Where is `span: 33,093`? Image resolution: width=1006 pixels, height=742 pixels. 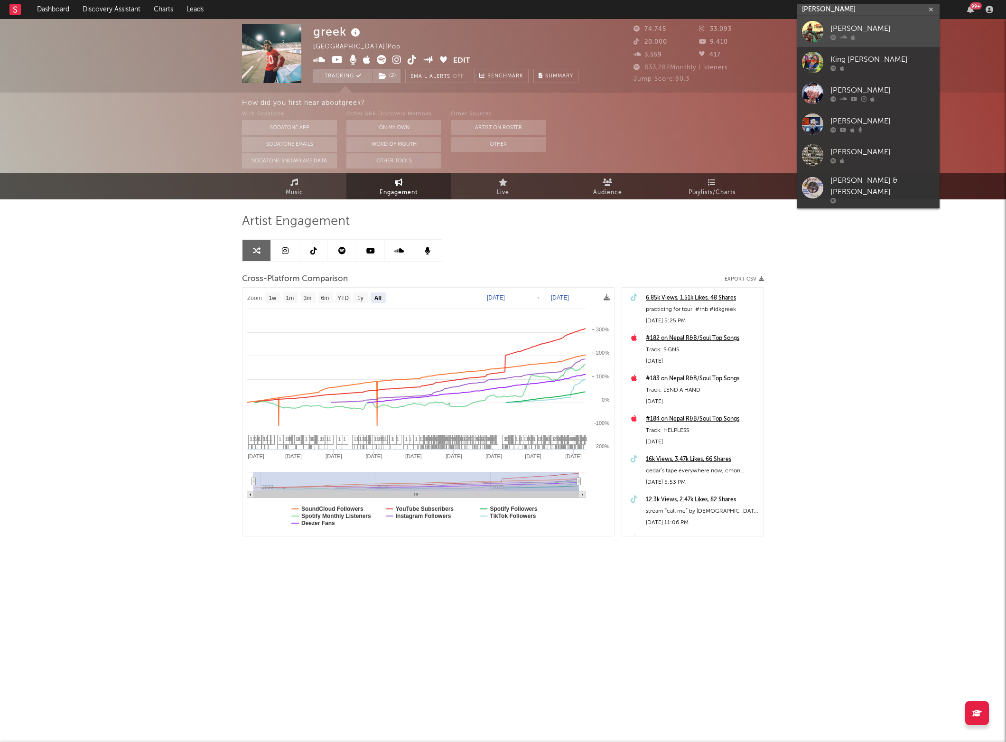
span: 33,093 is located at coordinates (715, 29).